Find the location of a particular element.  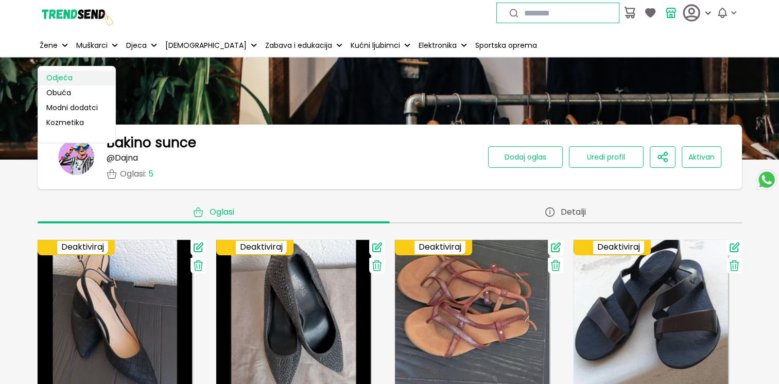

img: banner is located at coordinates (76, 157).